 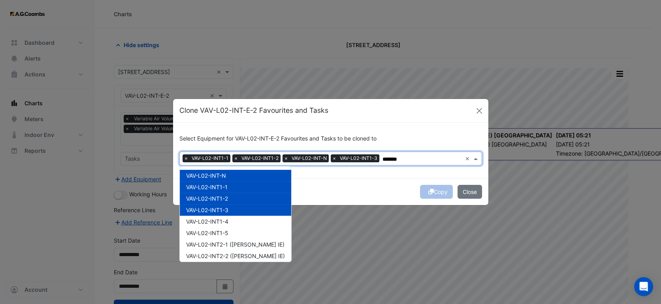 I want to click on ng-dropdown-panel: Options list, so click(x=236, y=214).